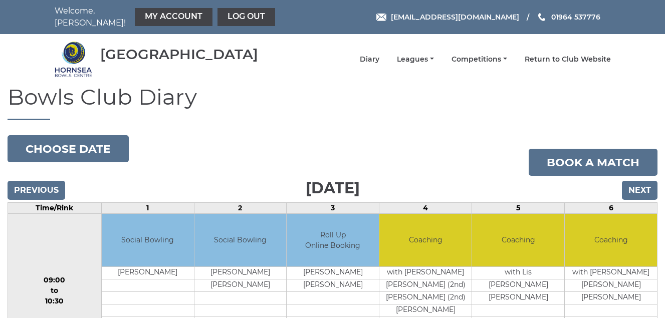  Describe the element at coordinates (576, 17) in the screenshot. I see `span: 01964 537776` at that location.